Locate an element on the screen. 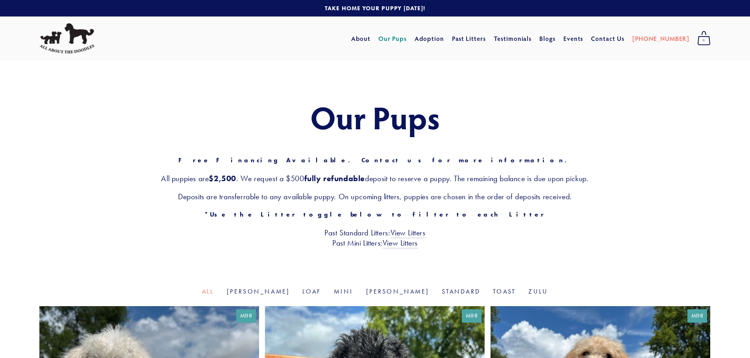 The width and height of the screenshot is (750, 358). h3: Past Standard Litters: Past Mini Litters: is located at coordinates (375, 238).